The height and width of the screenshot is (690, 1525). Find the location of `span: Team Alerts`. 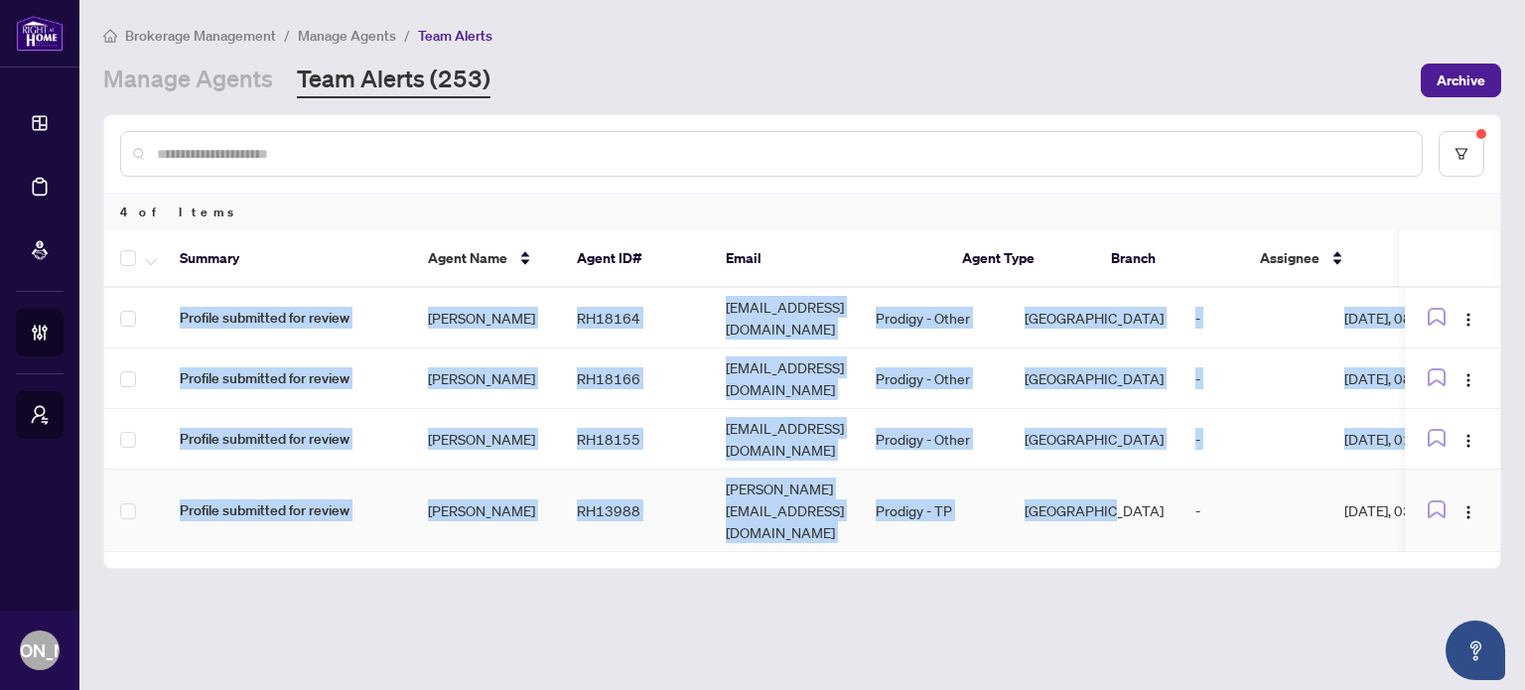

span: Team Alerts is located at coordinates (455, 36).